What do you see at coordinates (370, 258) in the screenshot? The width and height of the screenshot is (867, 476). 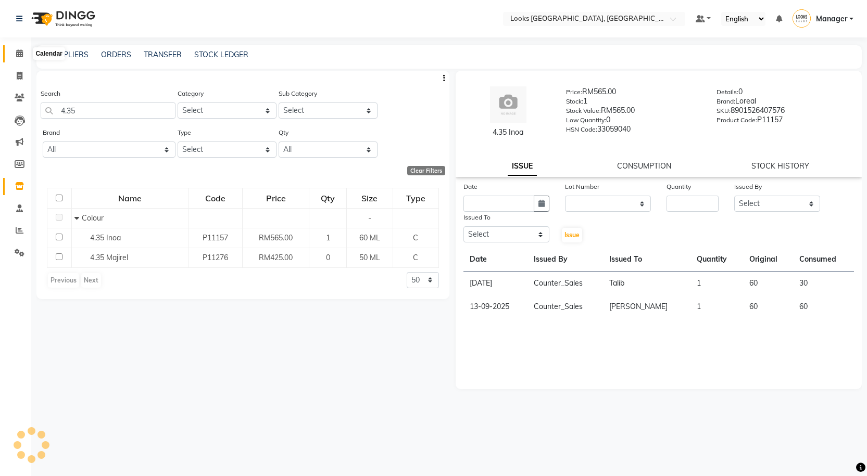 I see `span: 50 ML` at bounding box center [370, 258].